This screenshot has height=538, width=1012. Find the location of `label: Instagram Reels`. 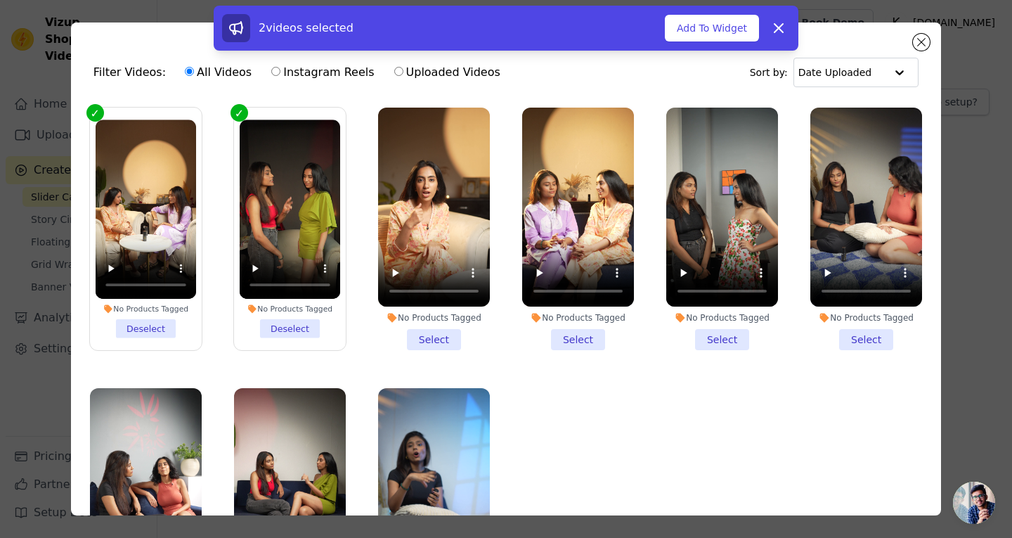

label: Instagram Reels is located at coordinates (323, 72).